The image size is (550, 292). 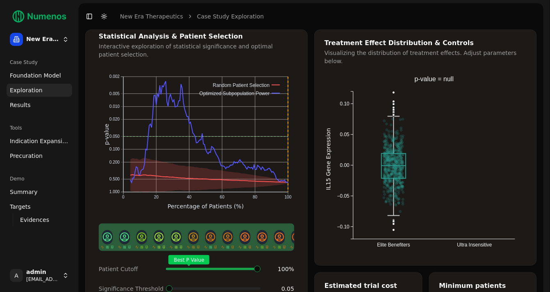 What do you see at coordinates (426, 43) in the screenshot?
I see `div: Treatment Effect Distribution & Controls` at bounding box center [426, 43].